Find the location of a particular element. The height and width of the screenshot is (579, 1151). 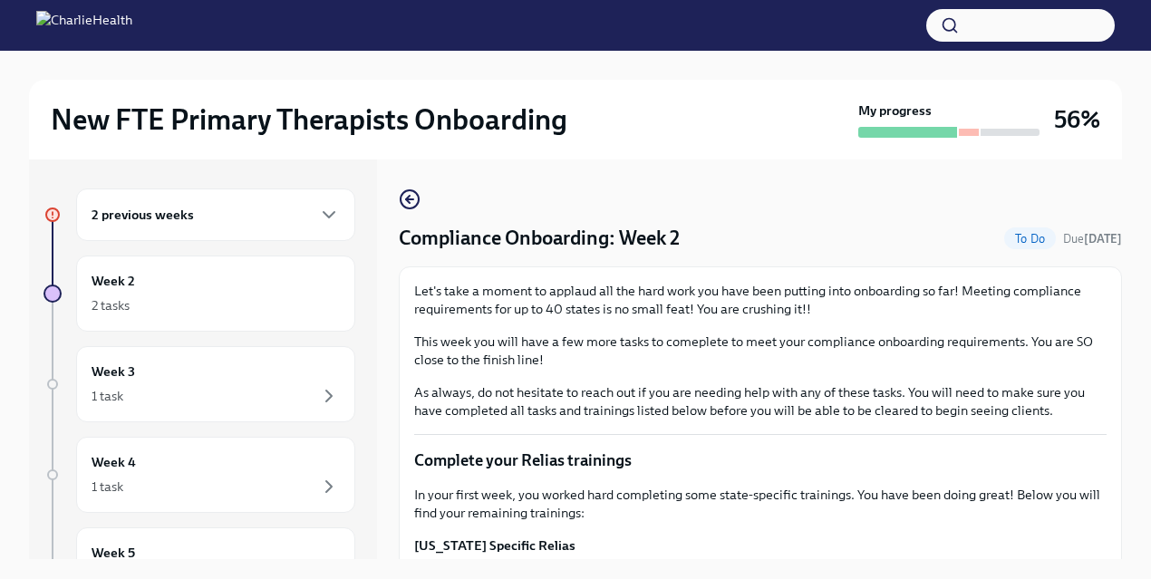

span: To Do is located at coordinates (1029, 238).